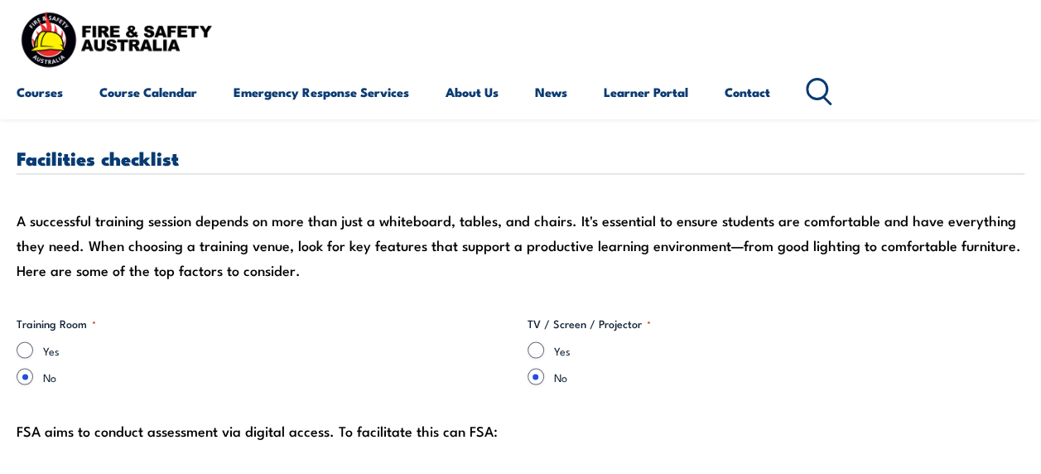  I want to click on a: Course Calendar, so click(148, 92).